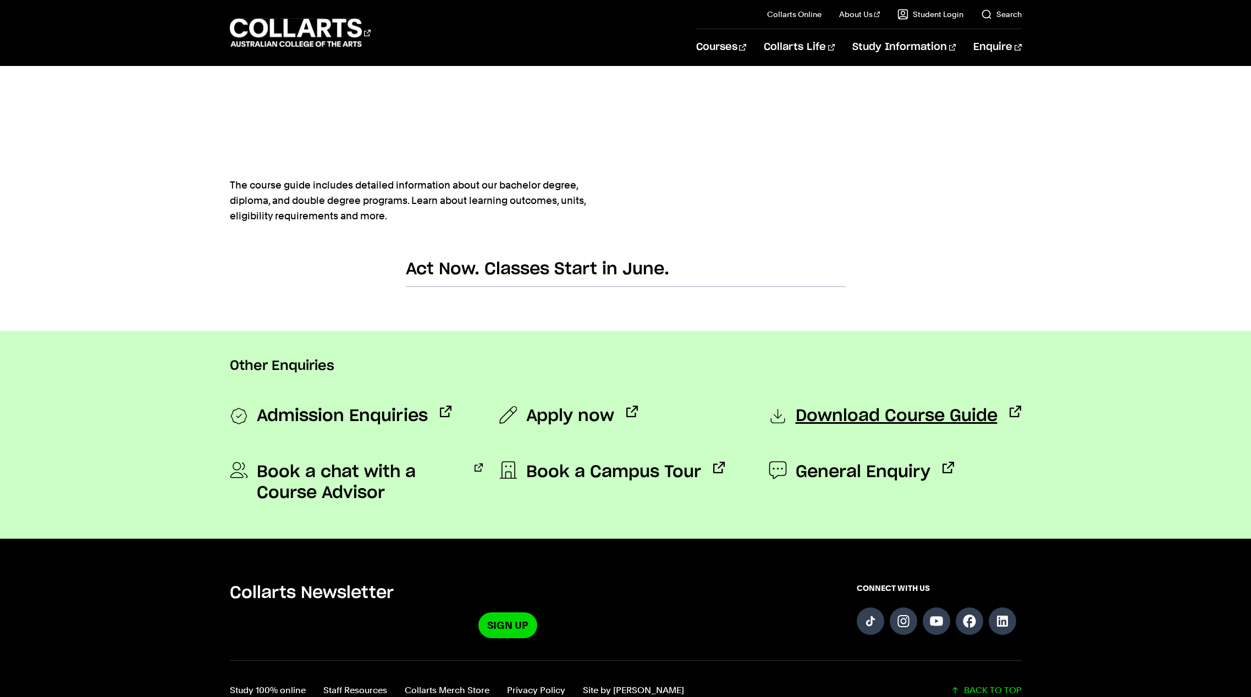 The height and width of the screenshot is (697, 1251). I want to click on a: Download Course Guide, so click(894, 417).